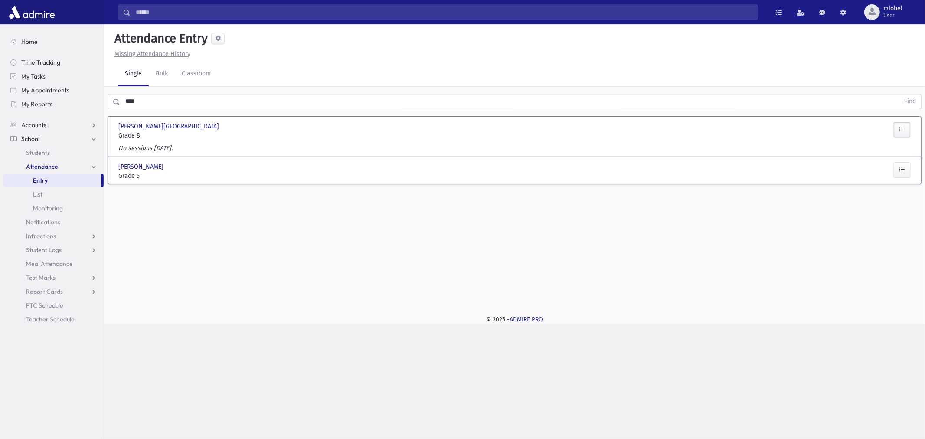 The image size is (925, 439). I want to click on span: Student Logs, so click(44, 250).